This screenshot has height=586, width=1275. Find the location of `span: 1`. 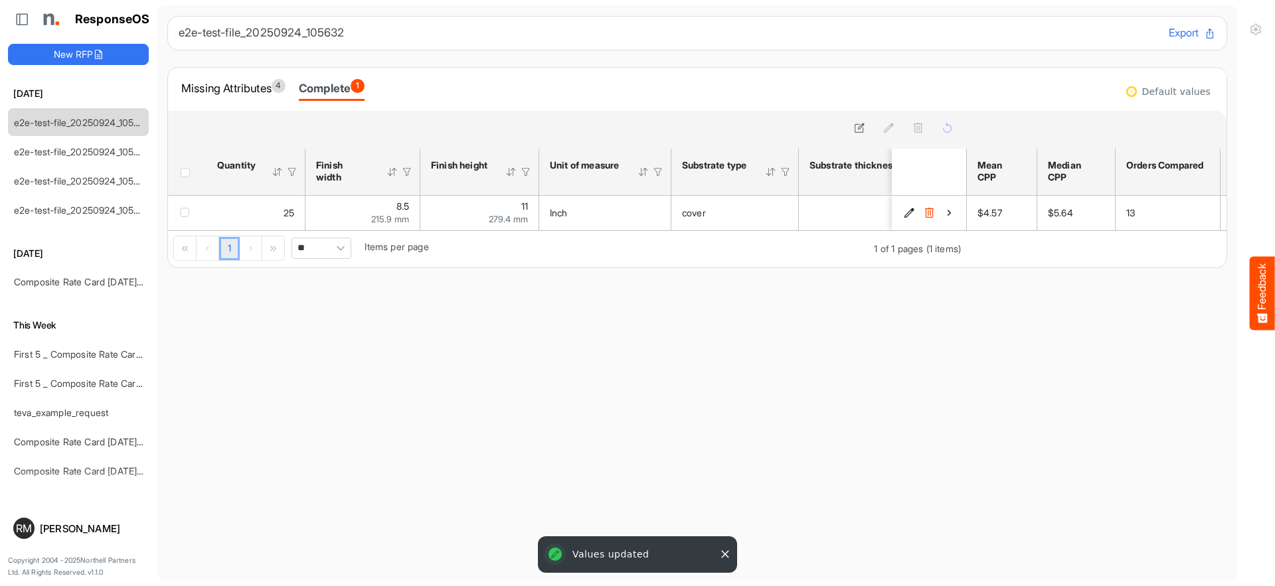

span: 1 is located at coordinates (357, 86).